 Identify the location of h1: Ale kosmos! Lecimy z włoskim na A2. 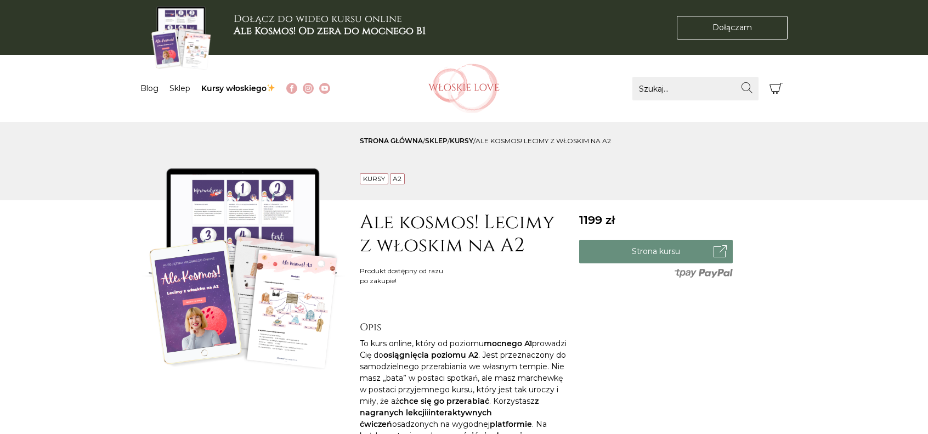
(464, 234).